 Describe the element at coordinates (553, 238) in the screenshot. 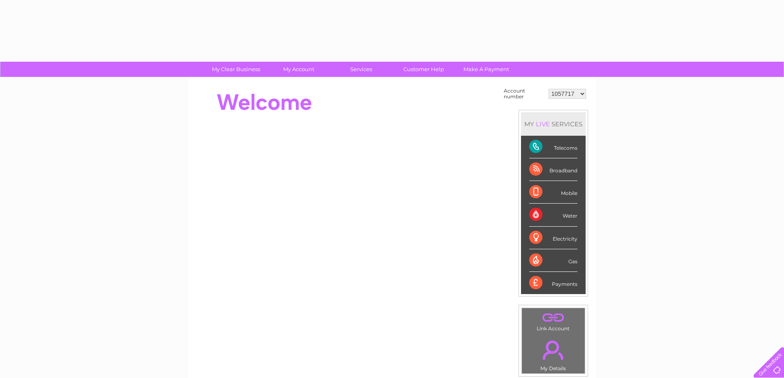

I see `div: Electricity` at that location.